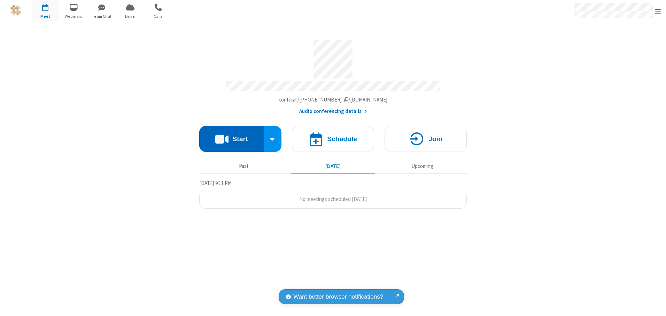  I want to click on button: Past, so click(244, 166).